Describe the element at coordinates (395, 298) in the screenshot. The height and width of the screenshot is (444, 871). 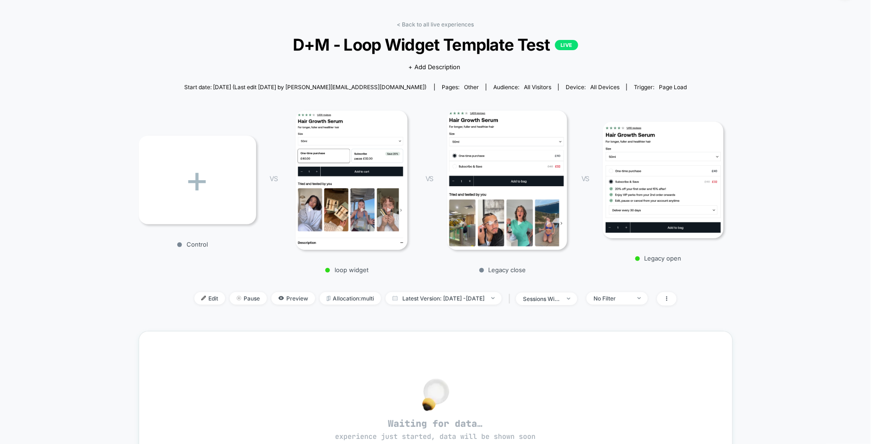
I see `img: calendar` at that location.